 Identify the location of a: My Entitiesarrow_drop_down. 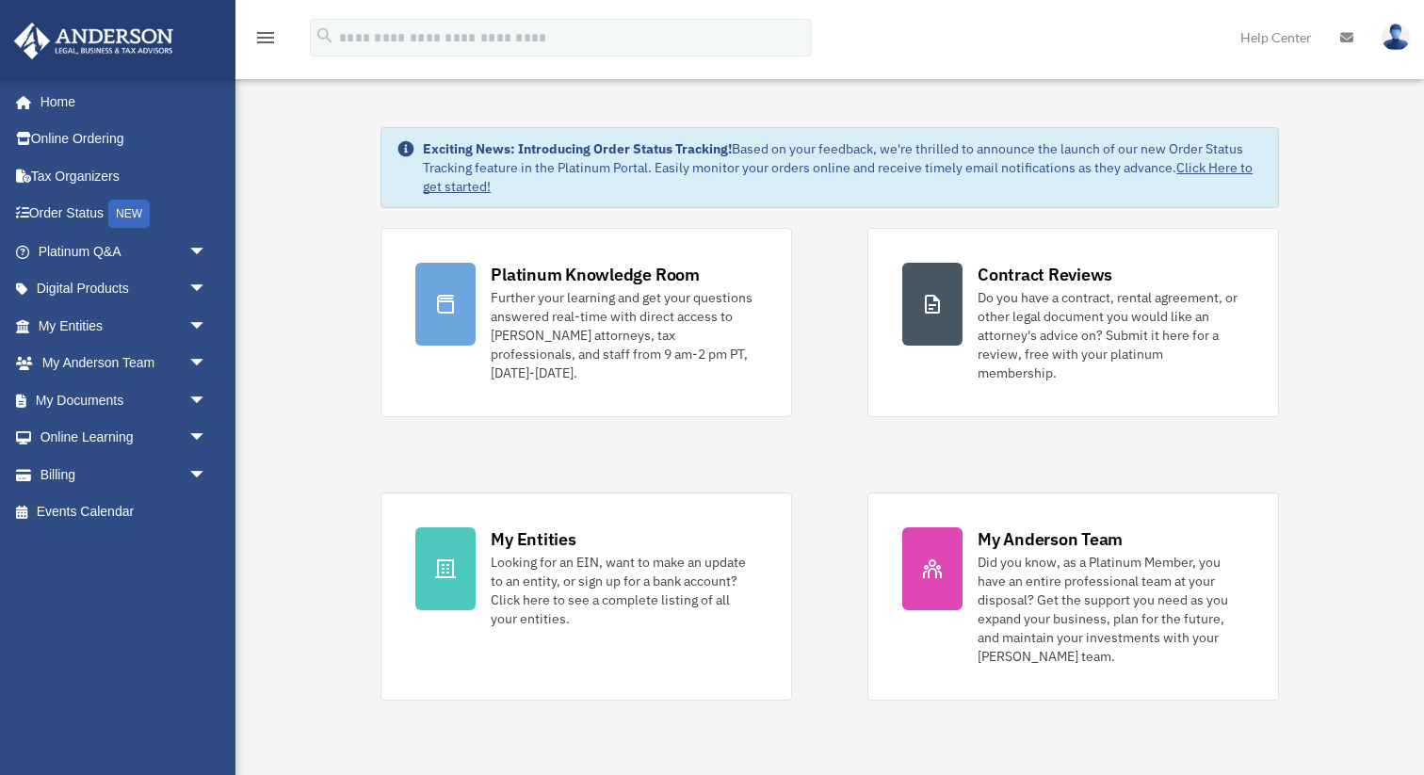
(124, 326).